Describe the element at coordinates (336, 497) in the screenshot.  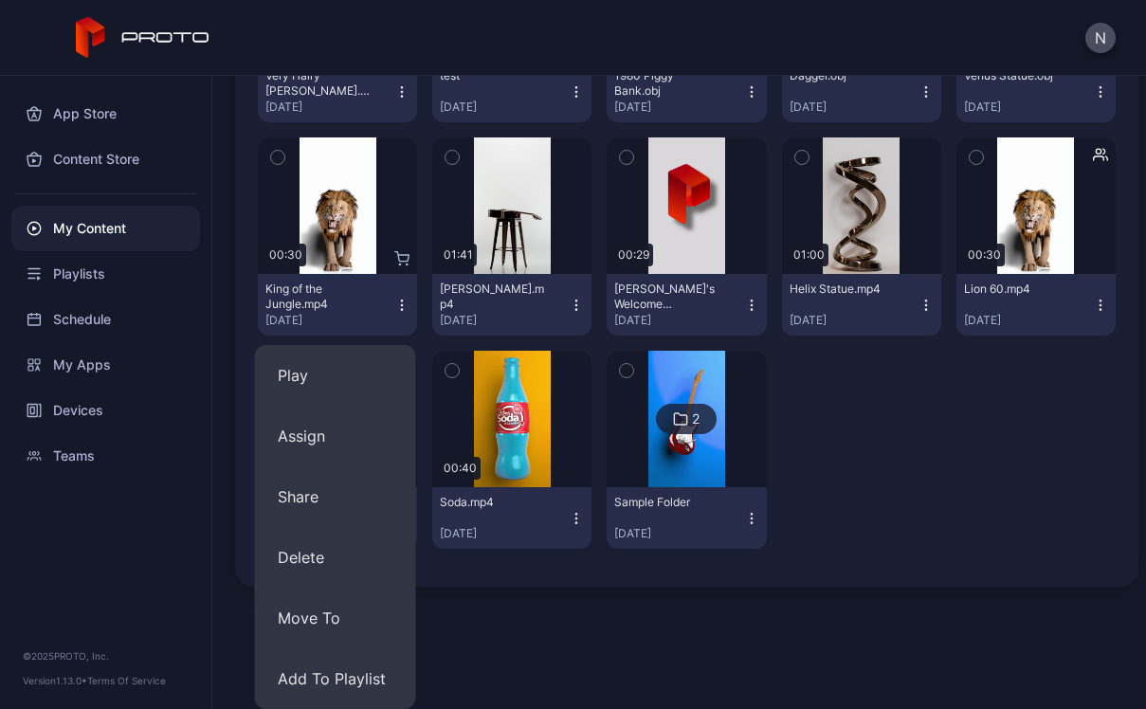
I see `button: Share` at that location.